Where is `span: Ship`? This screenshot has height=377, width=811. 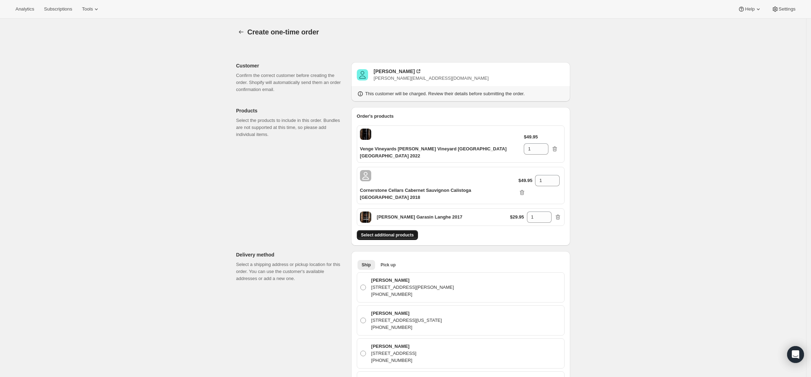
span: Ship is located at coordinates (366, 265).